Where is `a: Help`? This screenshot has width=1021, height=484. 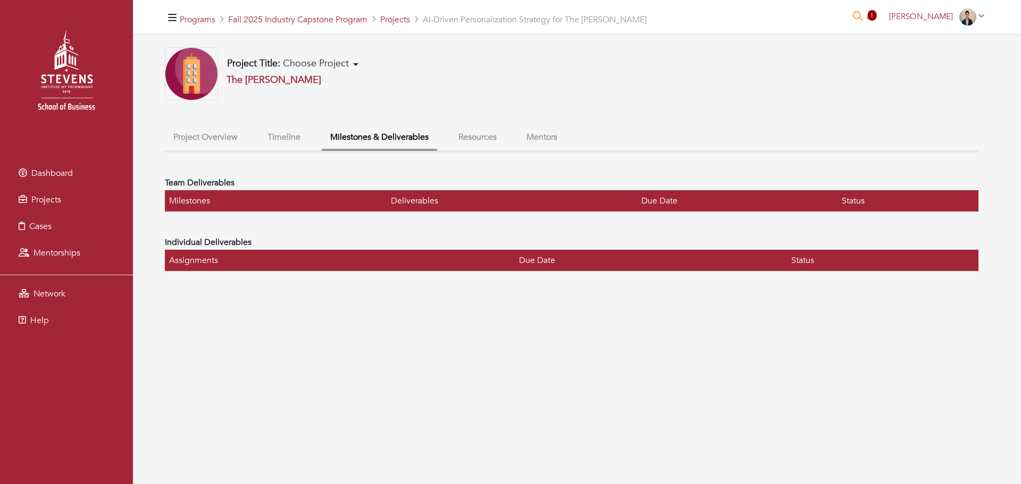 a: Help is located at coordinates (66, 321).